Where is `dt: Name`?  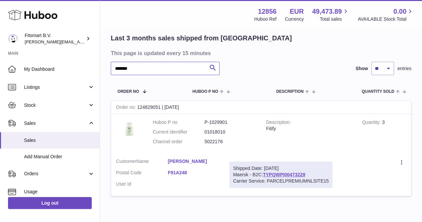
dt: Name is located at coordinates (142, 162).